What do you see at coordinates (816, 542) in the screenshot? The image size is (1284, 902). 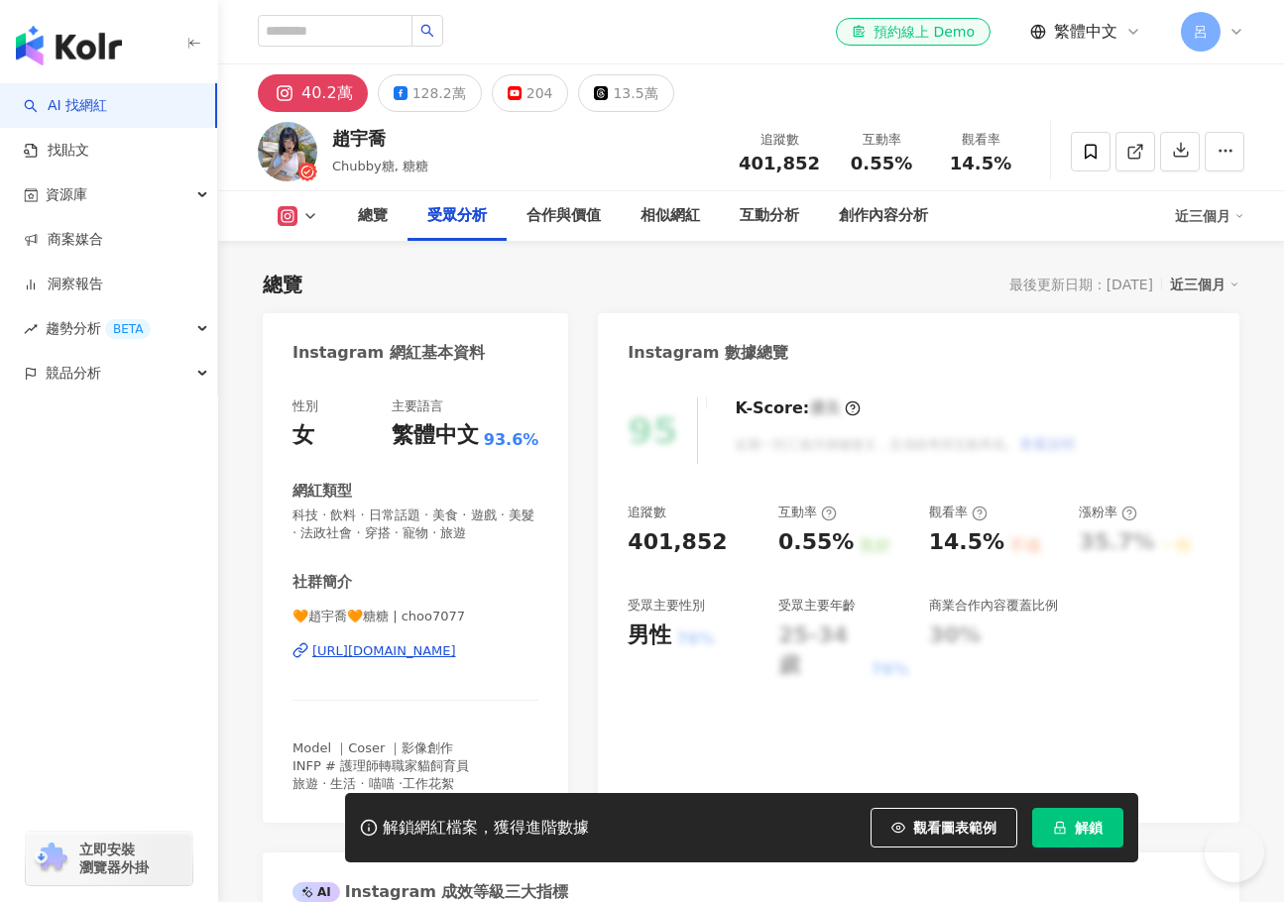 I see `div: 0.55%` at bounding box center [816, 542].